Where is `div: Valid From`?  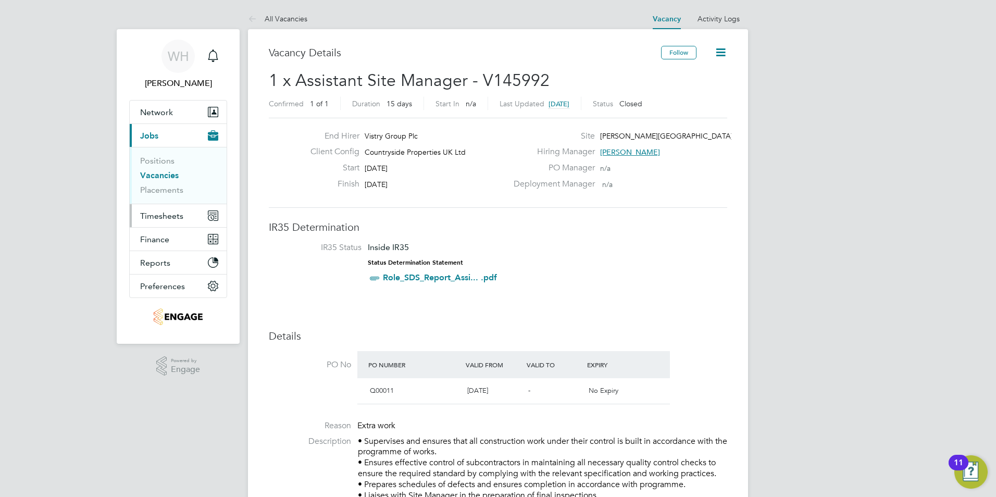 div: Valid From is located at coordinates (493, 365).